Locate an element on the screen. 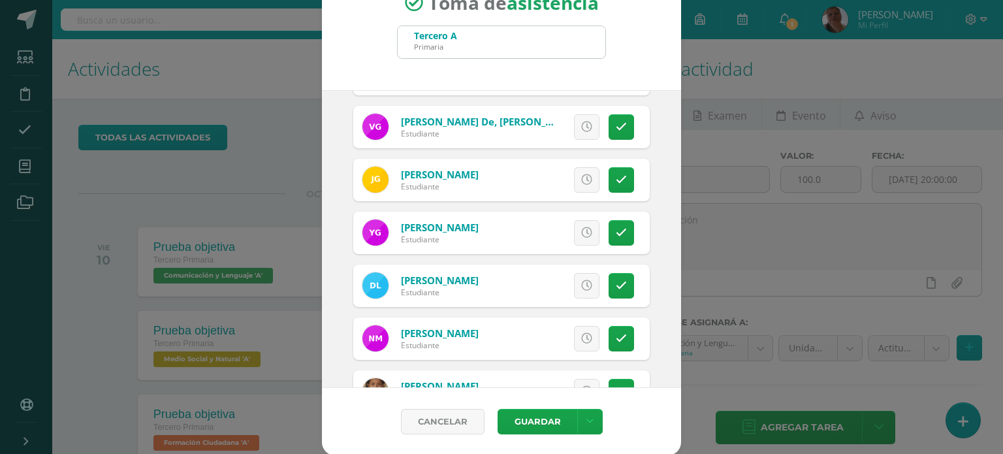 The height and width of the screenshot is (454, 1003). img: d7f4493901dc53076c4754cbe761c7e8.png is located at coordinates (375, 232).